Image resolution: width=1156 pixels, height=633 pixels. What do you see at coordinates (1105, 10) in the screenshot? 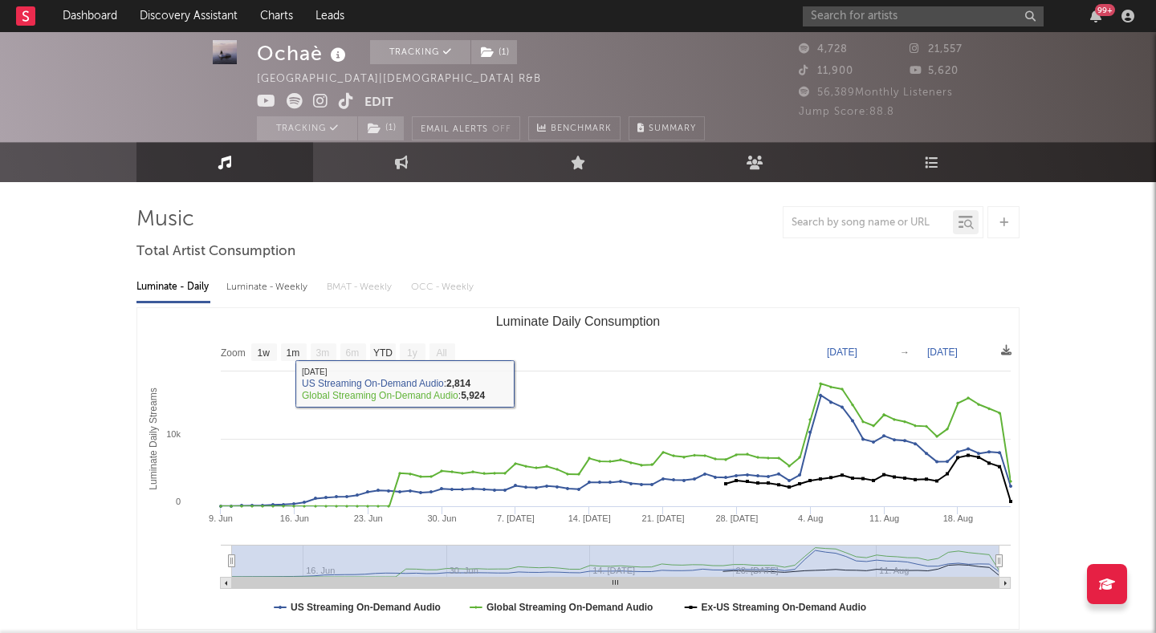
I see `div: 99 +` at bounding box center [1105, 10].